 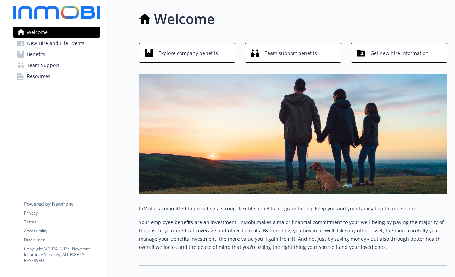 I want to click on span: Team support benefits, so click(x=291, y=53).